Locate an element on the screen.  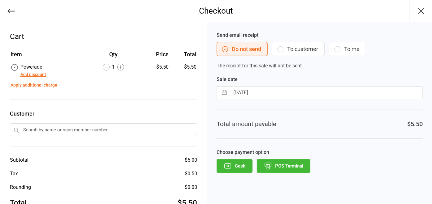
td: $5.50 is located at coordinates (184, 71).